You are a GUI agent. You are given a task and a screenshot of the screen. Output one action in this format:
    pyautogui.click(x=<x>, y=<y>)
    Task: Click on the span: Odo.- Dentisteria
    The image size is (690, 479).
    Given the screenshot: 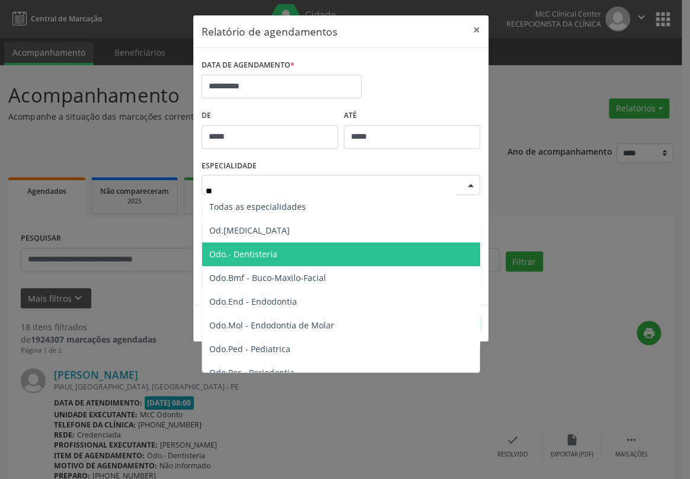 What is the action you would take?
    pyautogui.click(x=243, y=254)
    